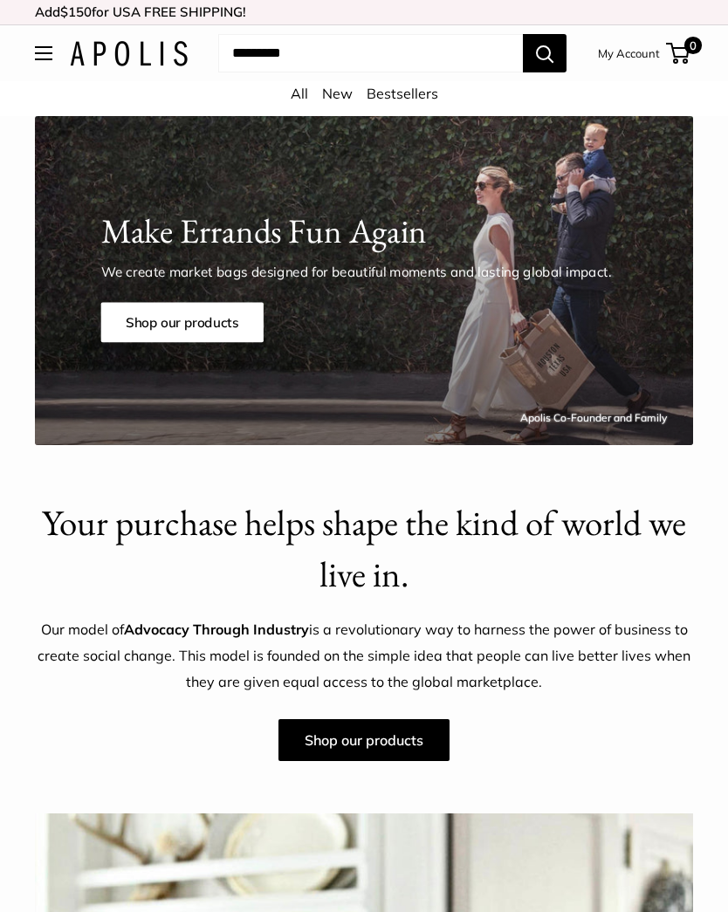 Image resolution: width=728 pixels, height=912 pixels. Describe the element at coordinates (364, 548) in the screenshot. I see `h2: Your purchase helps shape the kind of world we live in.` at that location.